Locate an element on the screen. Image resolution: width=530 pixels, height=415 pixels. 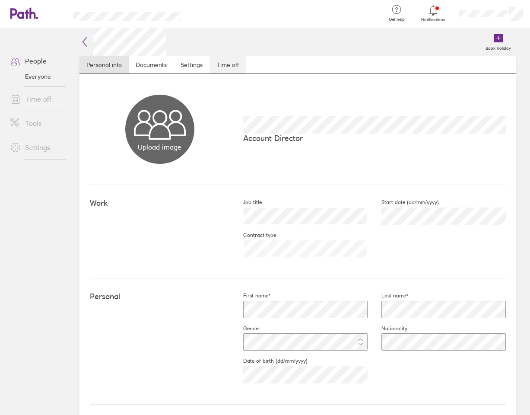
a: Notifications is located at coordinates (433, 13).